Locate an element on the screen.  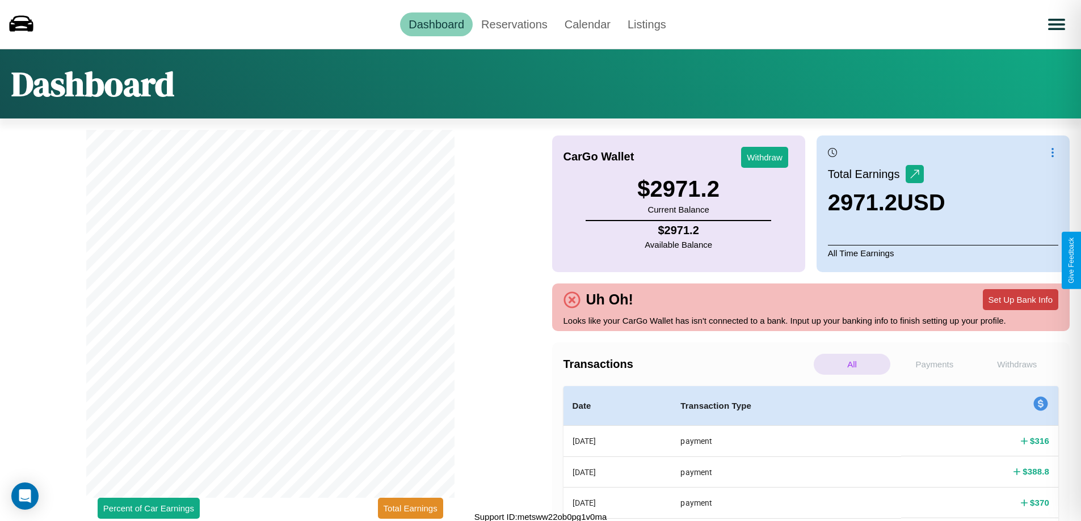
h3: 2971.2 USD is located at coordinates (886, 202).